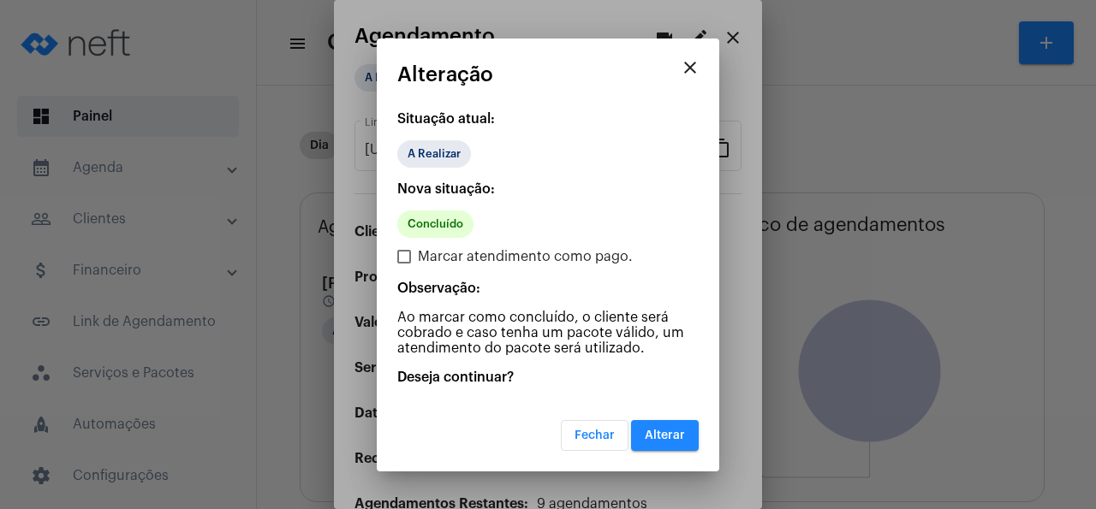 The image size is (1096, 509). I want to click on button: Alterar, so click(664, 436).